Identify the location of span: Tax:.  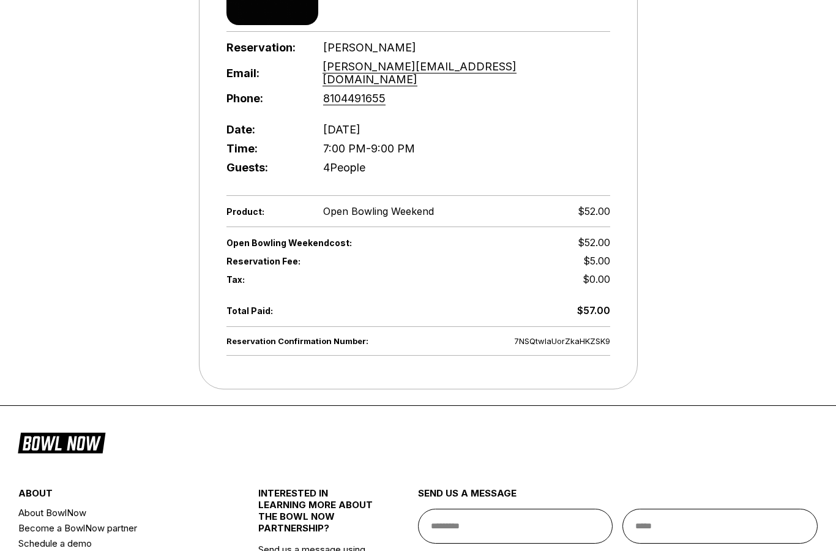
(264, 279).